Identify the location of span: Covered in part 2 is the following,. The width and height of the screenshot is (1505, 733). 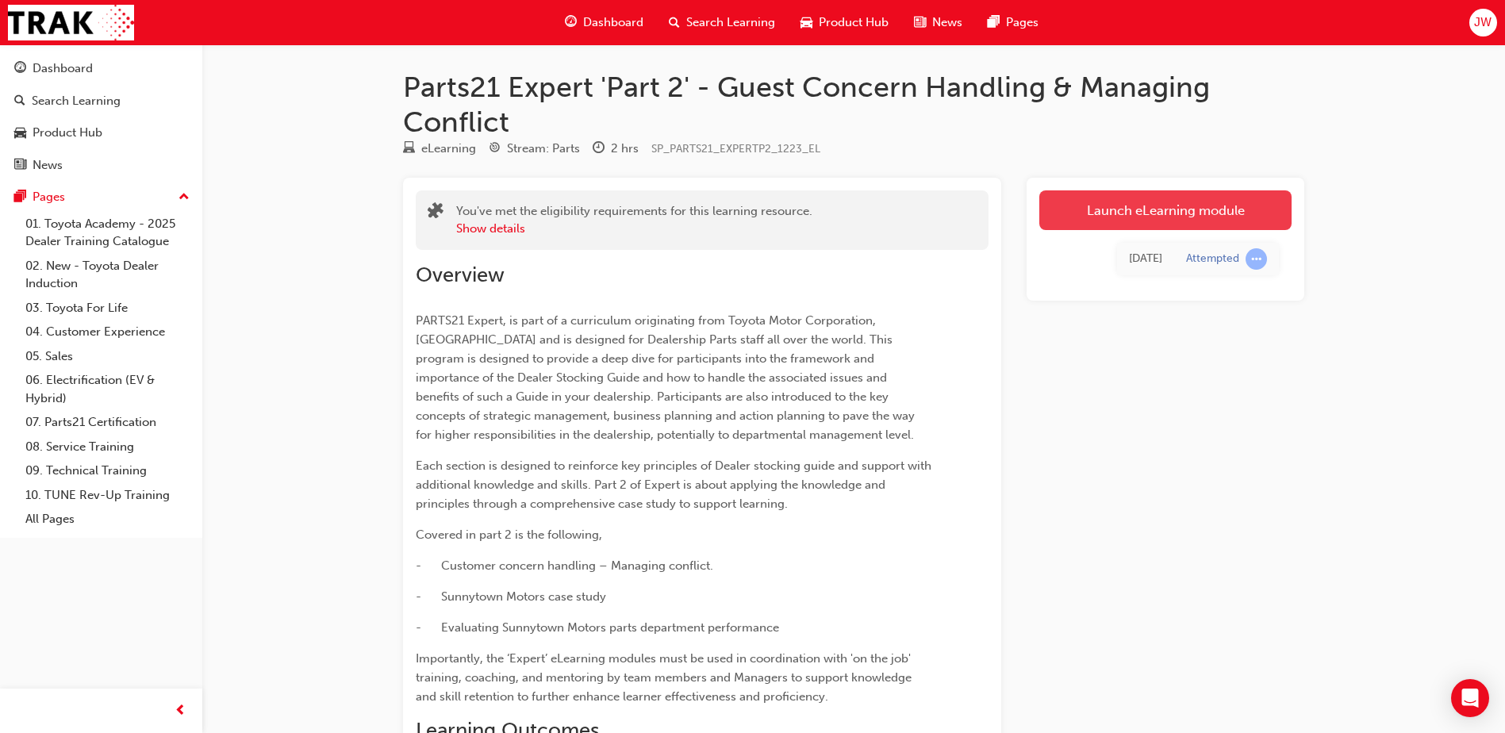
(508, 535).